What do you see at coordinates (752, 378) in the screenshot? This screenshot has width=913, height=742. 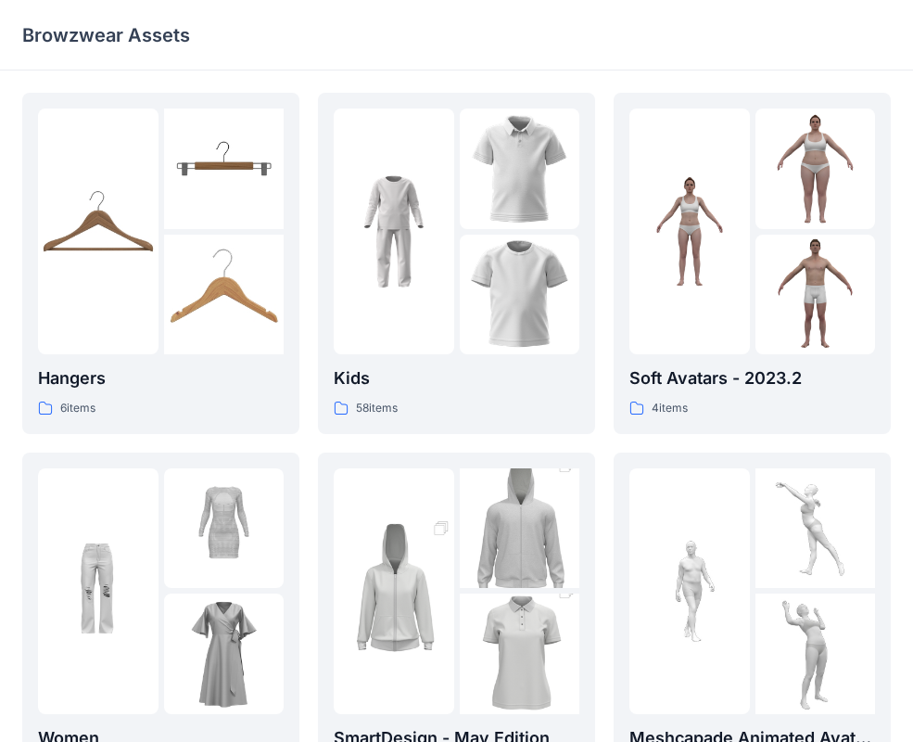 I see `p: Soft Avatars - 2023.2` at bounding box center [752, 378].